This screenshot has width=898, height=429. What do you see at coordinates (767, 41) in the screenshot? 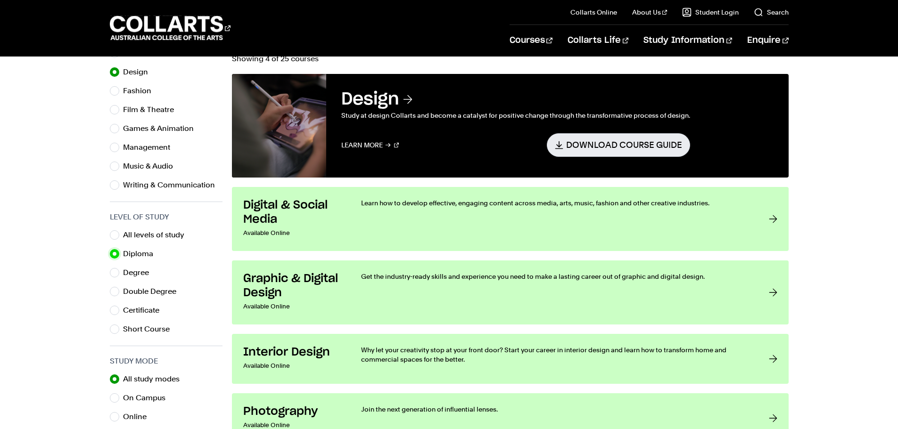
I see `a: Enquire` at bounding box center [767, 41].